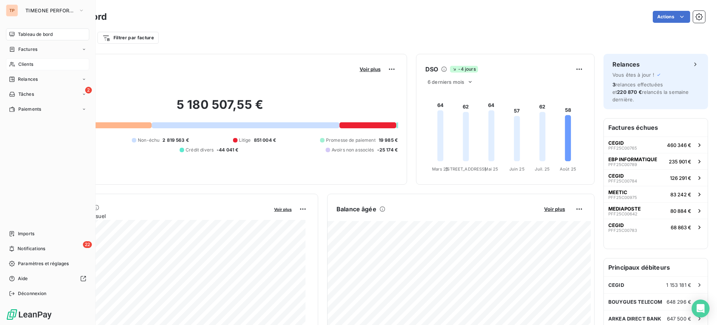 This screenshot has width=717, height=325. Describe the element at coordinates (432, 69) in the screenshot. I see `h6: DSO` at that location.